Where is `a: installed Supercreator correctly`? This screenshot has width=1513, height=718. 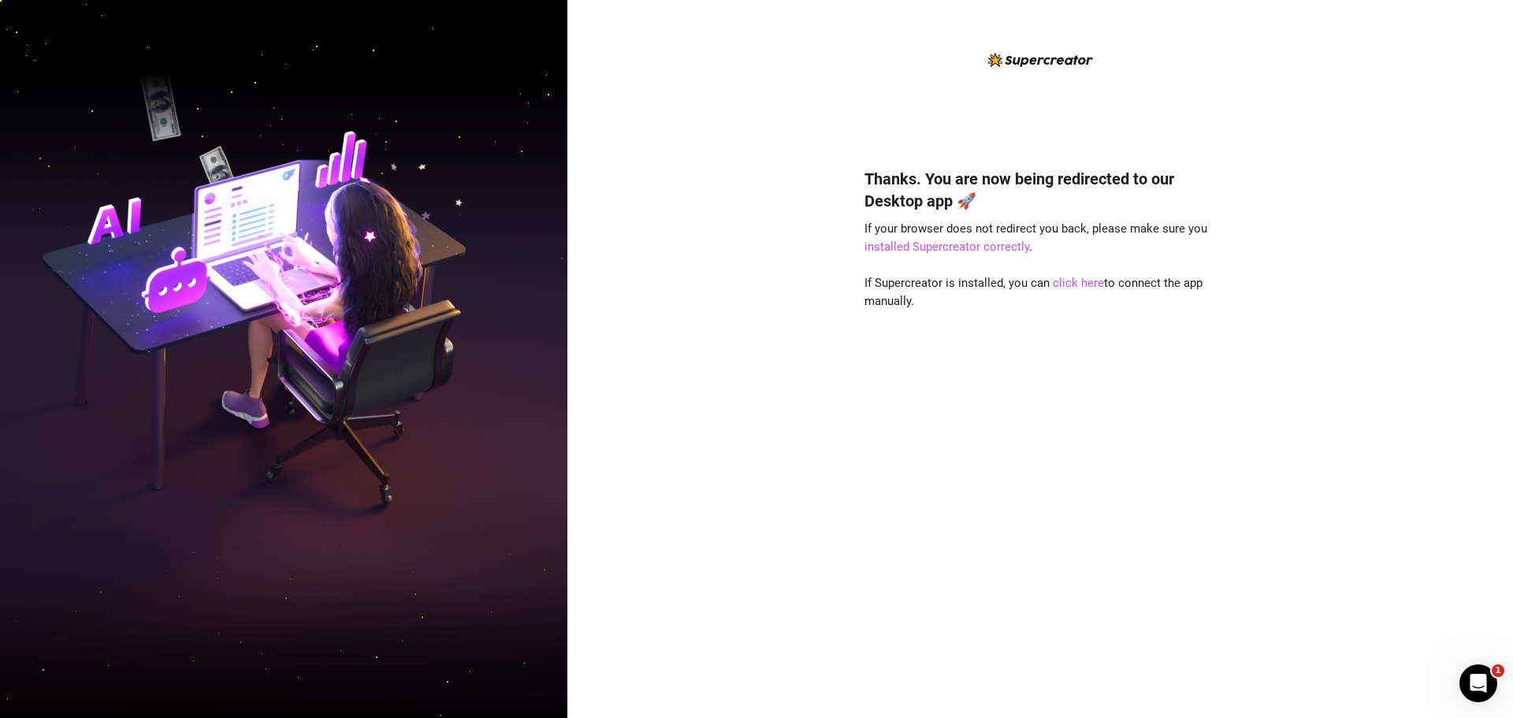
a: installed Supercreator correctly is located at coordinates (946, 247).